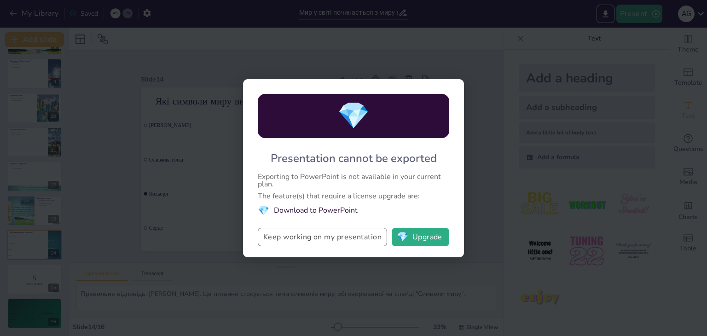 This screenshot has width=707, height=336. What do you see at coordinates (354, 196) in the screenshot?
I see `div: The feature(s) that require a license upgrade are:` at bounding box center [354, 196].